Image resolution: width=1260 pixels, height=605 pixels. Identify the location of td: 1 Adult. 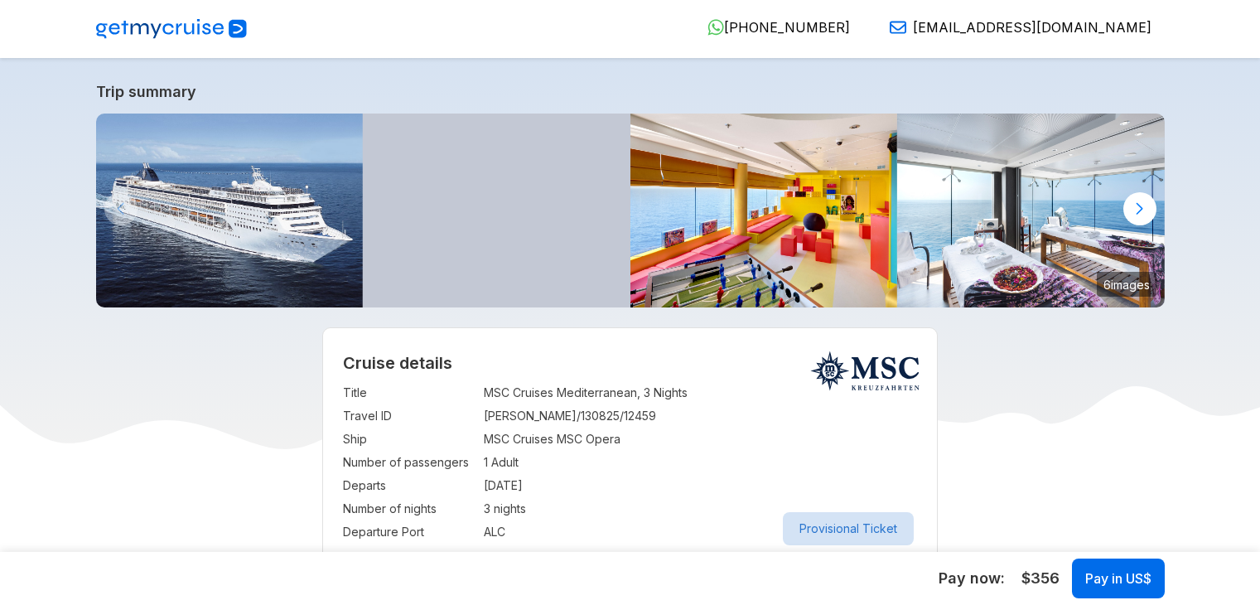
(700, 462).